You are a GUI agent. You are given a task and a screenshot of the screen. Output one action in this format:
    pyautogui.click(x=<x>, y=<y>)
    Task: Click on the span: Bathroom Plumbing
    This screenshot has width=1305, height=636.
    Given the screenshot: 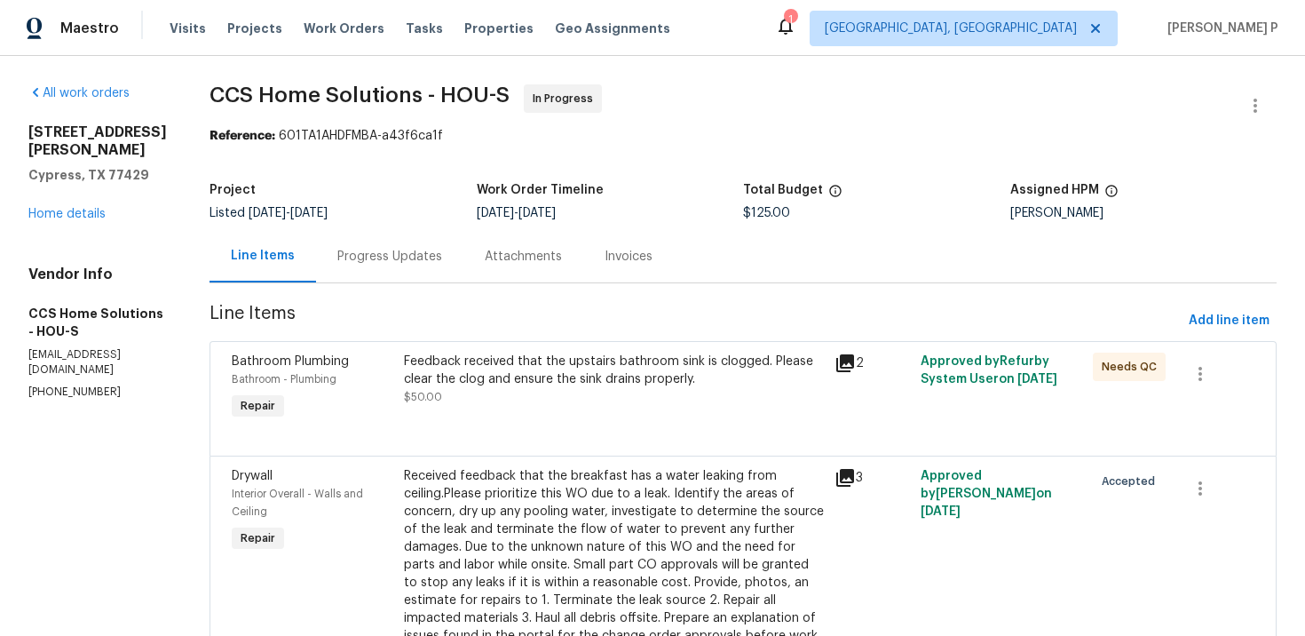 What is the action you would take?
    pyautogui.click(x=290, y=361)
    